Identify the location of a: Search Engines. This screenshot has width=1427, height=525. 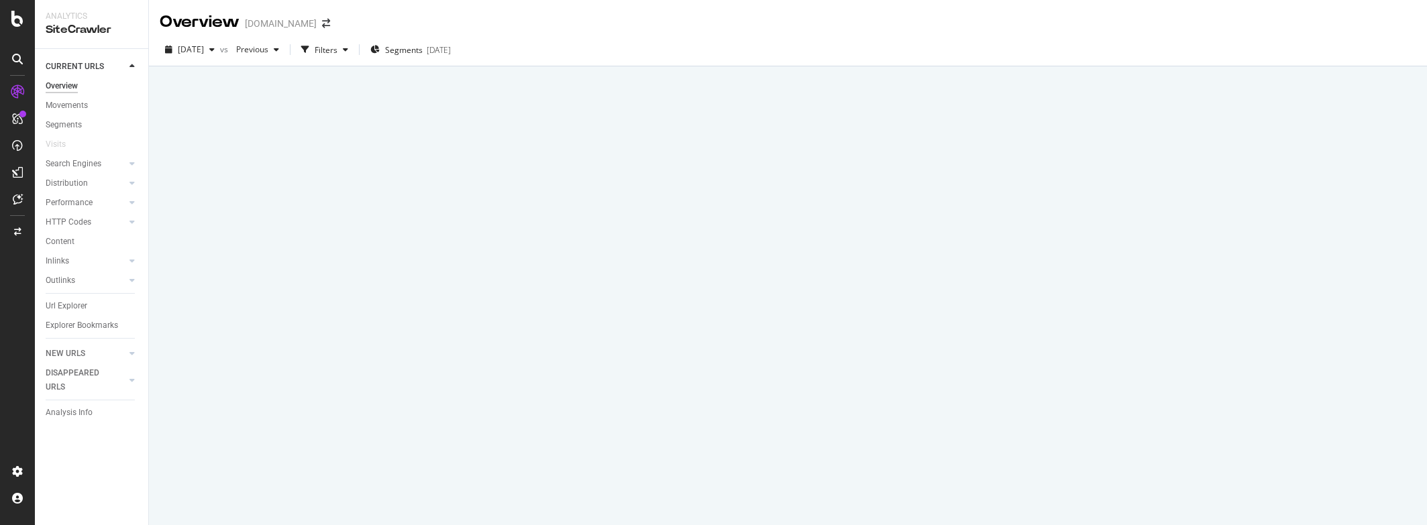
(85, 164).